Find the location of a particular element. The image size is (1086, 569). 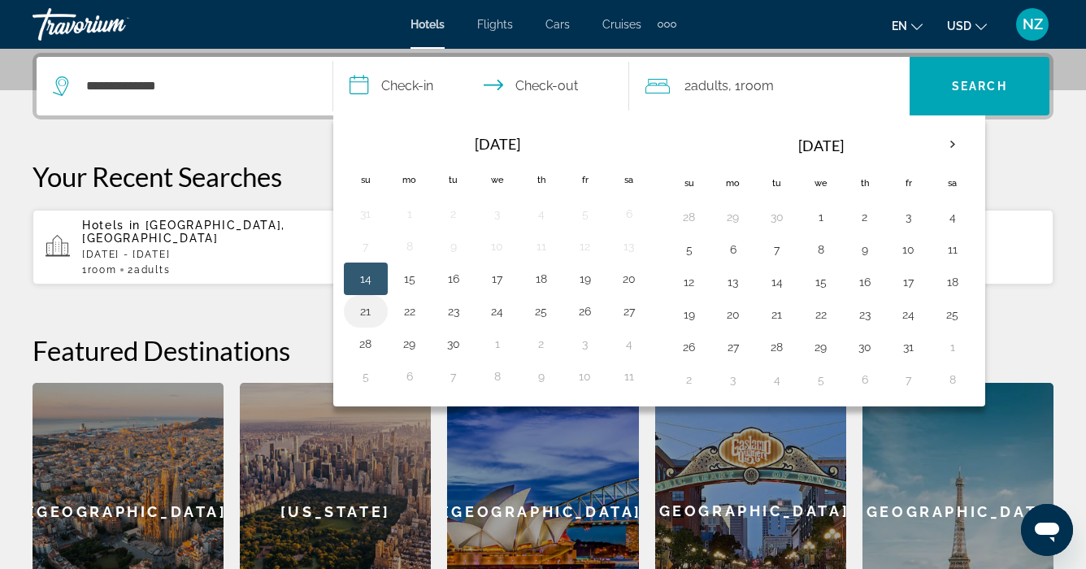

span: Cruises is located at coordinates (622, 24).